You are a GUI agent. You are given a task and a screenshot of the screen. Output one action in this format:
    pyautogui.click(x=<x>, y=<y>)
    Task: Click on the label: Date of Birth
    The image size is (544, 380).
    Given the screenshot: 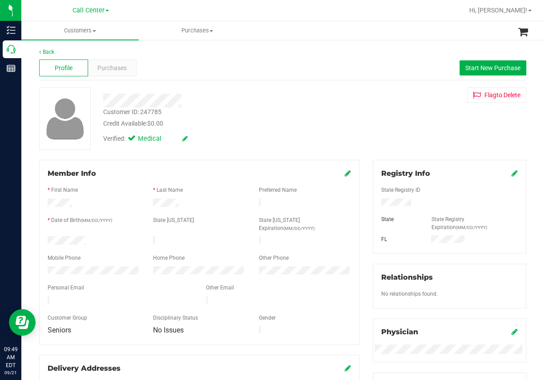 What is the action you would take?
    pyautogui.click(x=81, y=220)
    